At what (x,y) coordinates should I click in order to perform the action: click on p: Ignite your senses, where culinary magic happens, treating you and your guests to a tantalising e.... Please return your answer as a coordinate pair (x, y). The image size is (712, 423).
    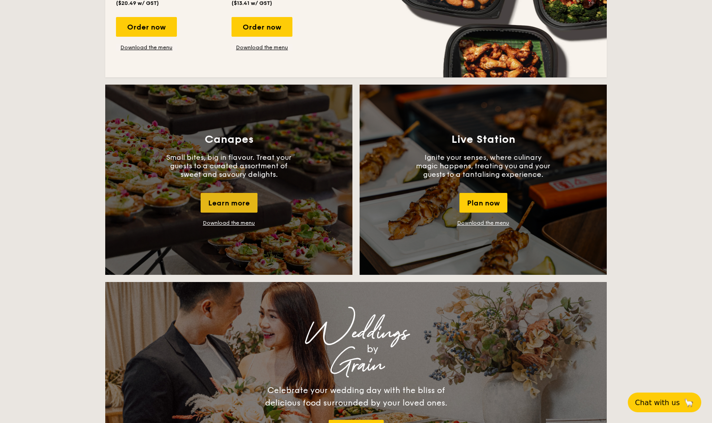
    Looking at the image, I should click on (483, 166).